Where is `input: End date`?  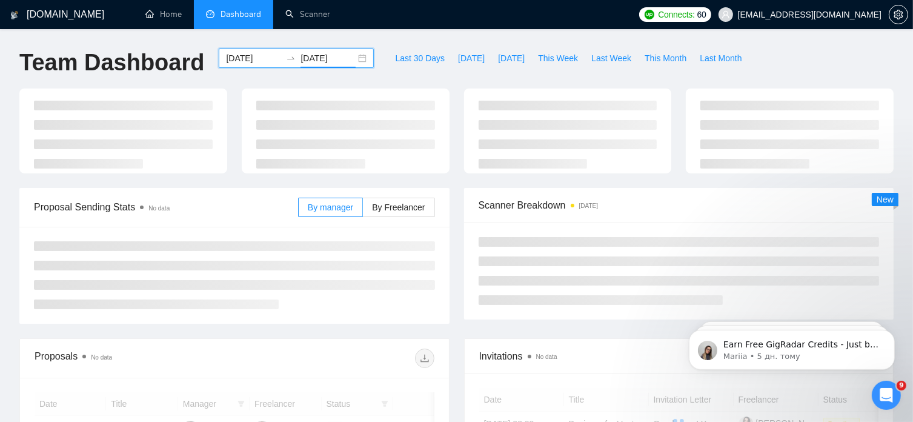 input: End date is located at coordinates (328, 58).